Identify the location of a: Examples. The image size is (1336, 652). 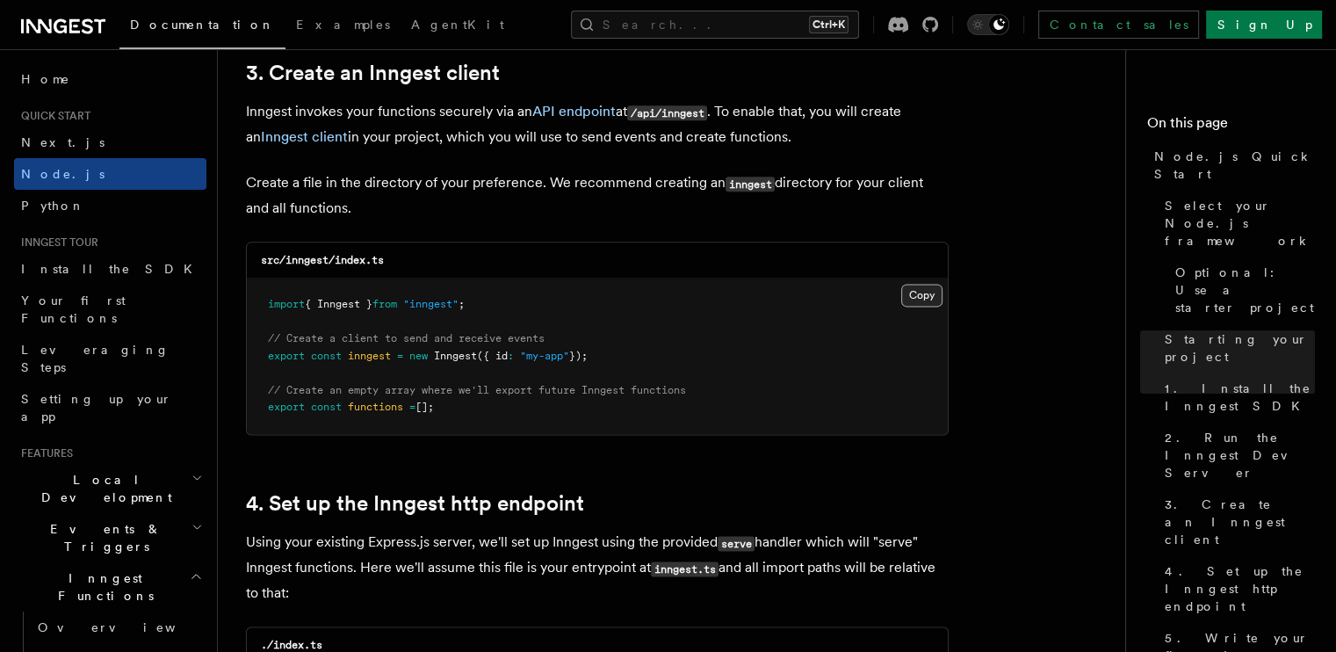
(343, 26).